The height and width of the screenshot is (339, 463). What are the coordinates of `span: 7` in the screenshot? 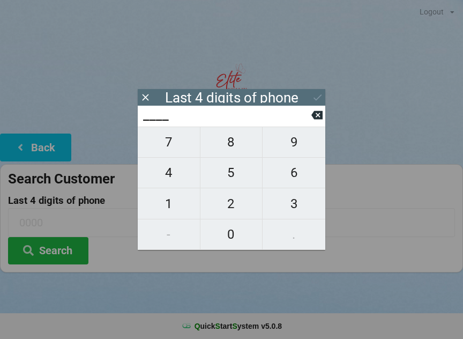 It's located at (169, 142).